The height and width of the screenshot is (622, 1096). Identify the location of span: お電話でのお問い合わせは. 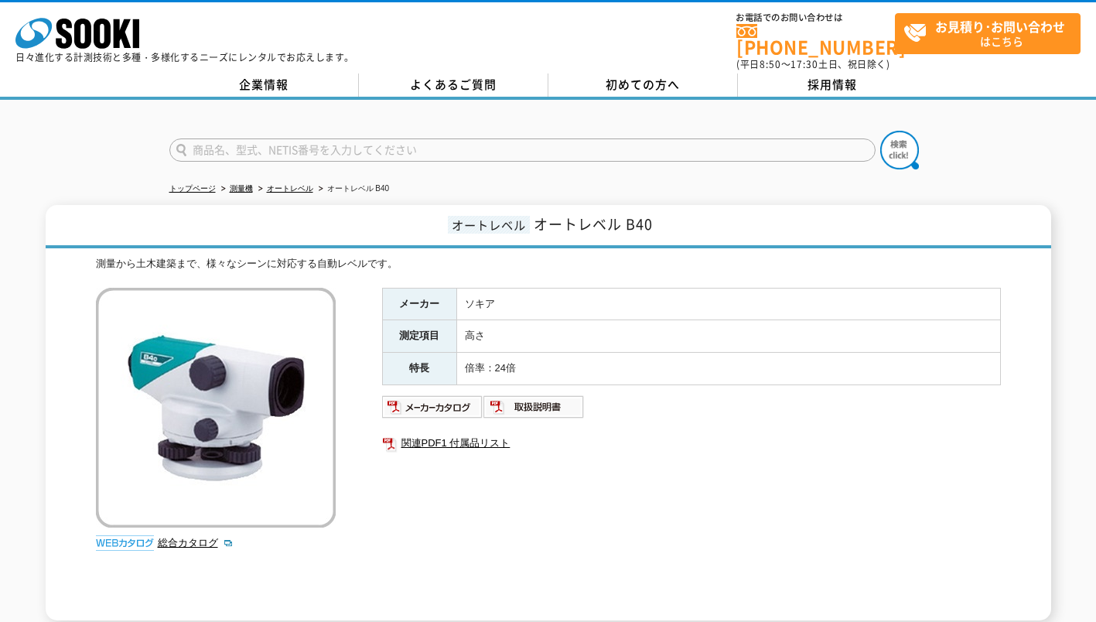
(815, 18).